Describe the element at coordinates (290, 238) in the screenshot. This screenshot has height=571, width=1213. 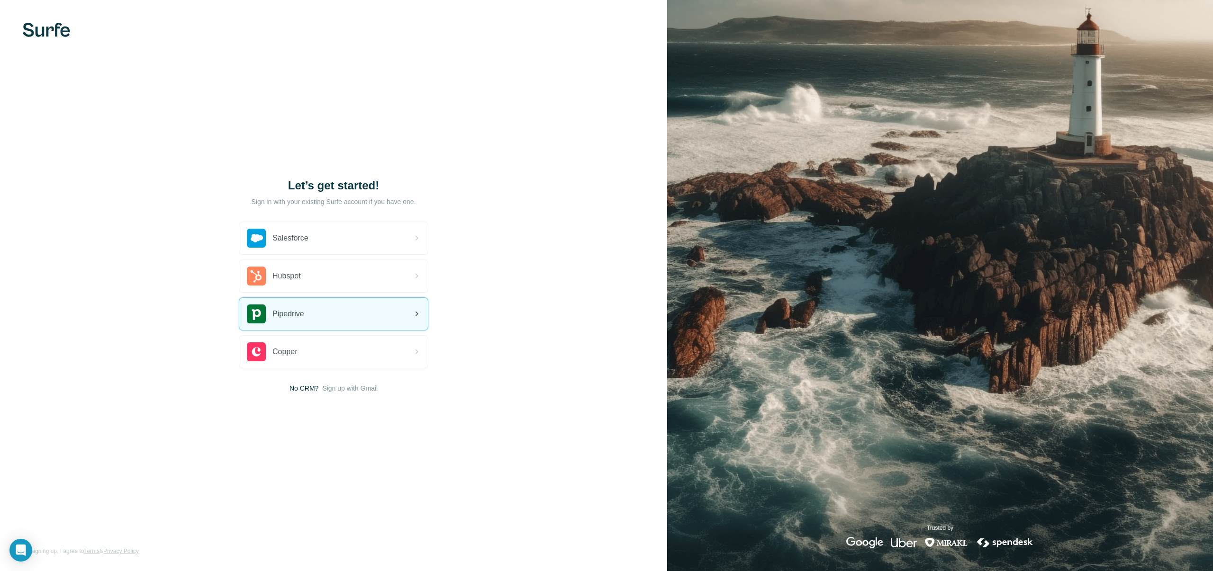
I see `span: Salesforce` at that location.